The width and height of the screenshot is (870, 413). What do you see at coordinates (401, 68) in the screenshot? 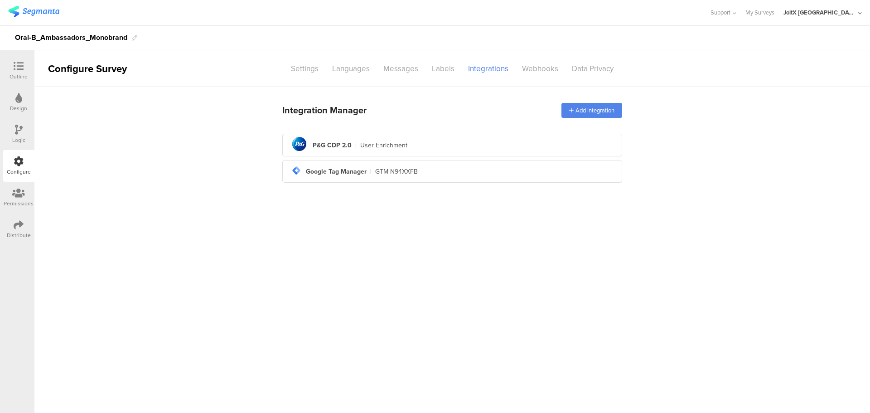
I see `div: Messages` at bounding box center [401, 68].